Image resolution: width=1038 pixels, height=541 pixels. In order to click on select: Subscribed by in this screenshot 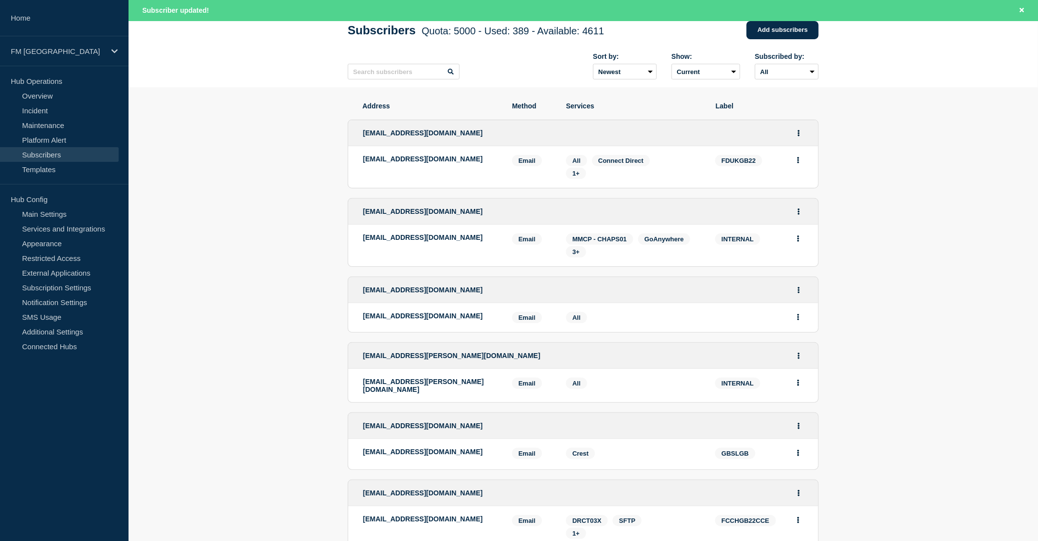, I will do `click(787, 72)`.